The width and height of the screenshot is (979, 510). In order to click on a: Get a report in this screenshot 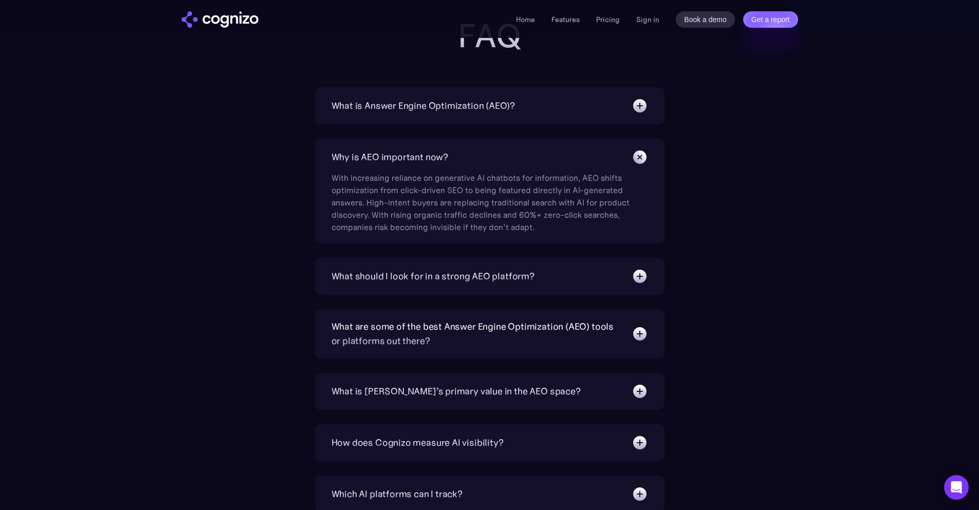, I will do `click(770, 20)`.